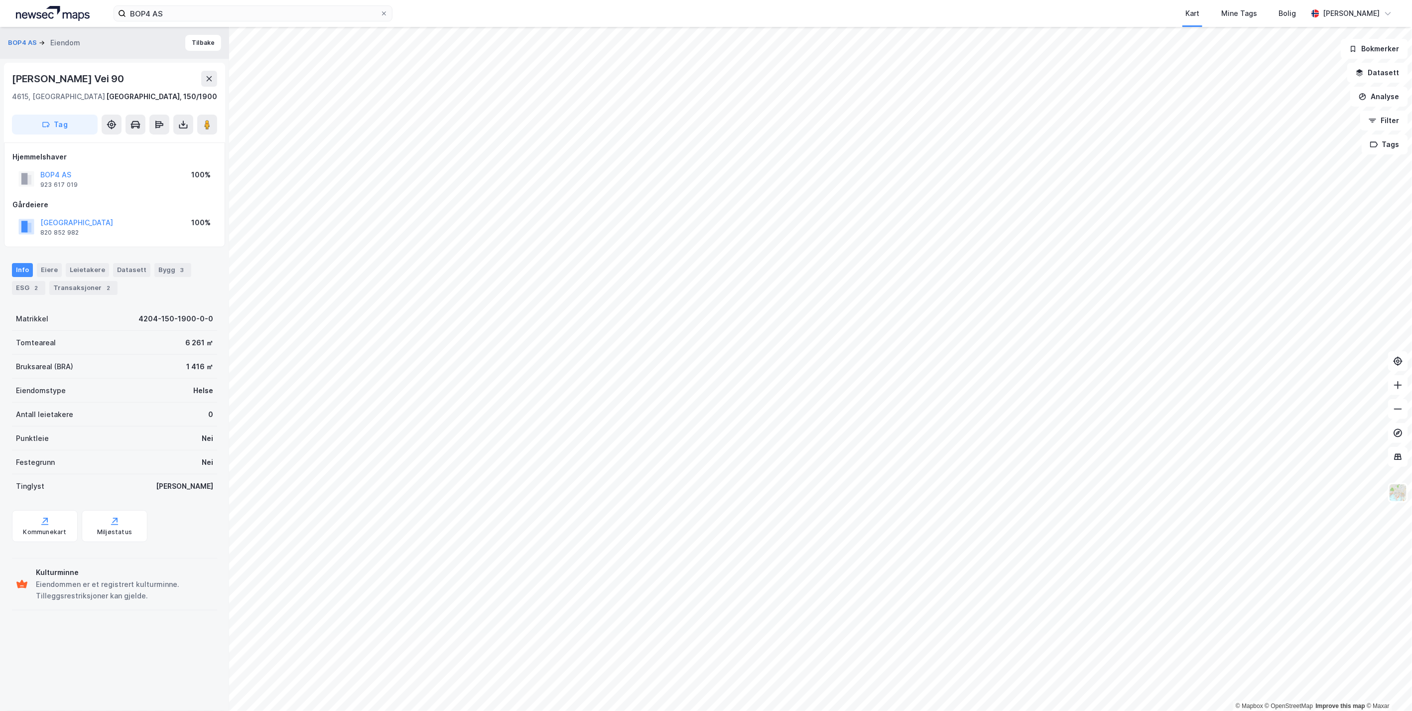 The width and height of the screenshot is (1412, 711). I want to click on div: Kommunekart, so click(44, 532).